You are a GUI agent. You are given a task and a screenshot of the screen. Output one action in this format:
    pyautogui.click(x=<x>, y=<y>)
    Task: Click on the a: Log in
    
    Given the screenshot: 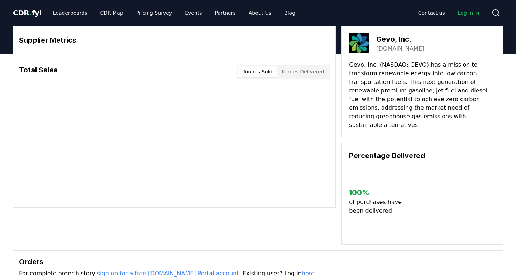 What is the action you would take?
    pyautogui.click(x=469, y=13)
    